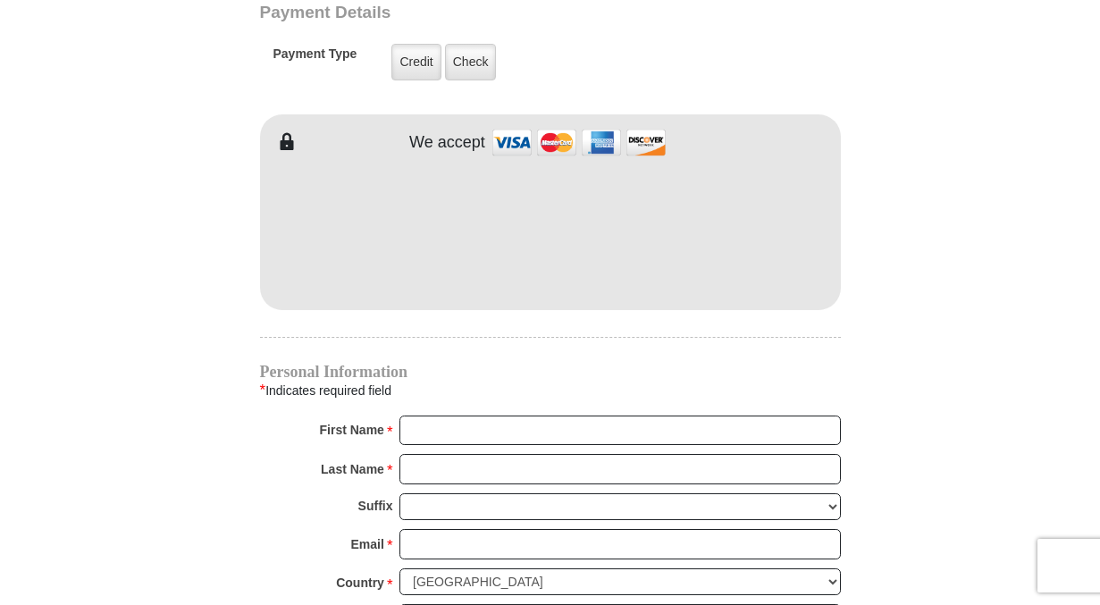  What do you see at coordinates (375, 506) in the screenshot?
I see `strong: Suffix` at bounding box center [375, 506].